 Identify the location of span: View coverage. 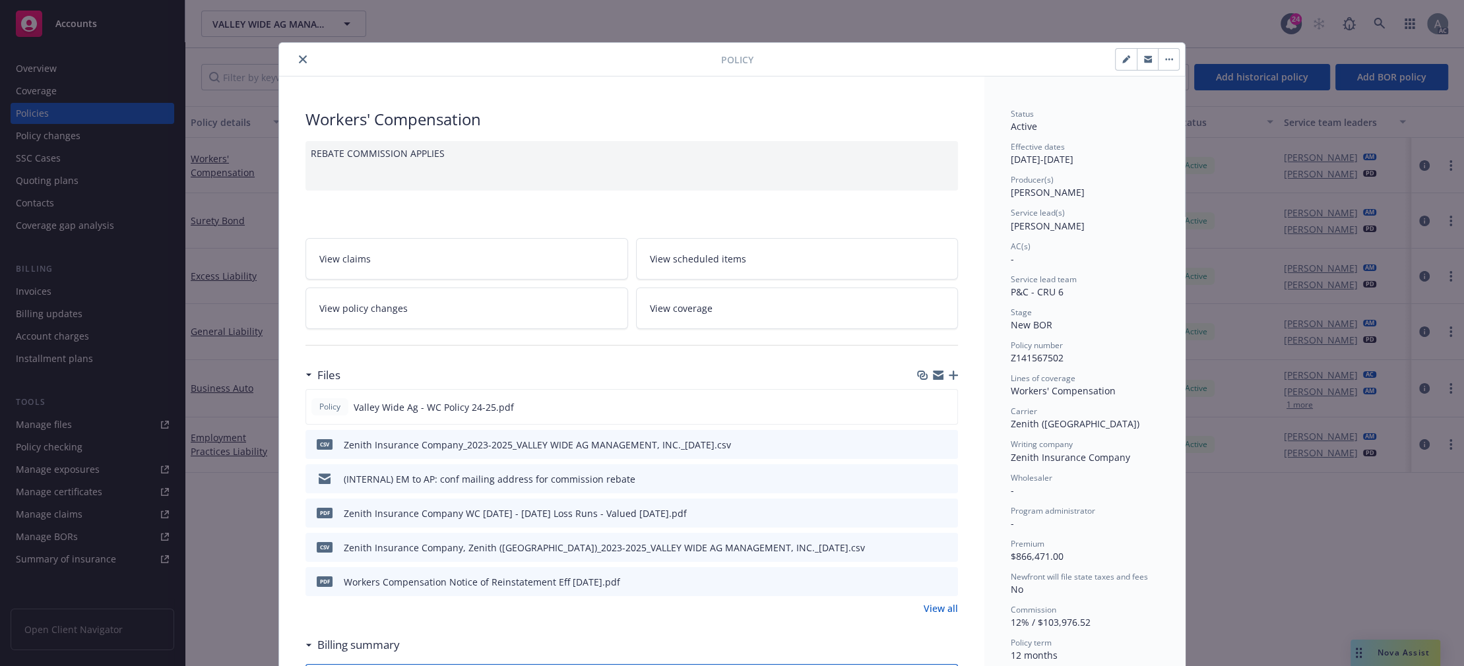
(681, 308).